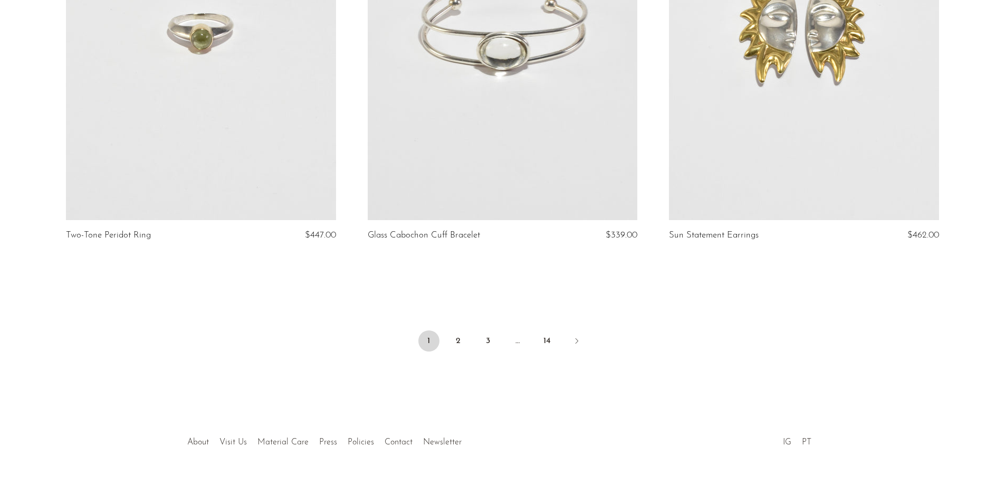 Image resolution: width=1005 pixels, height=503 pixels. What do you see at coordinates (429, 341) in the screenshot?
I see `span: 1` at bounding box center [429, 341].